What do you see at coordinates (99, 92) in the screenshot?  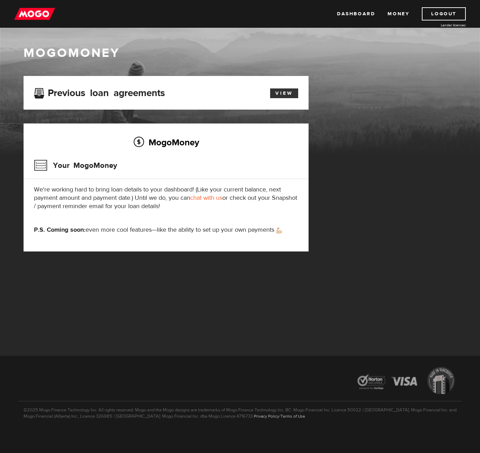 I see `h3: Previous loan agreements` at bounding box center [99, 92].